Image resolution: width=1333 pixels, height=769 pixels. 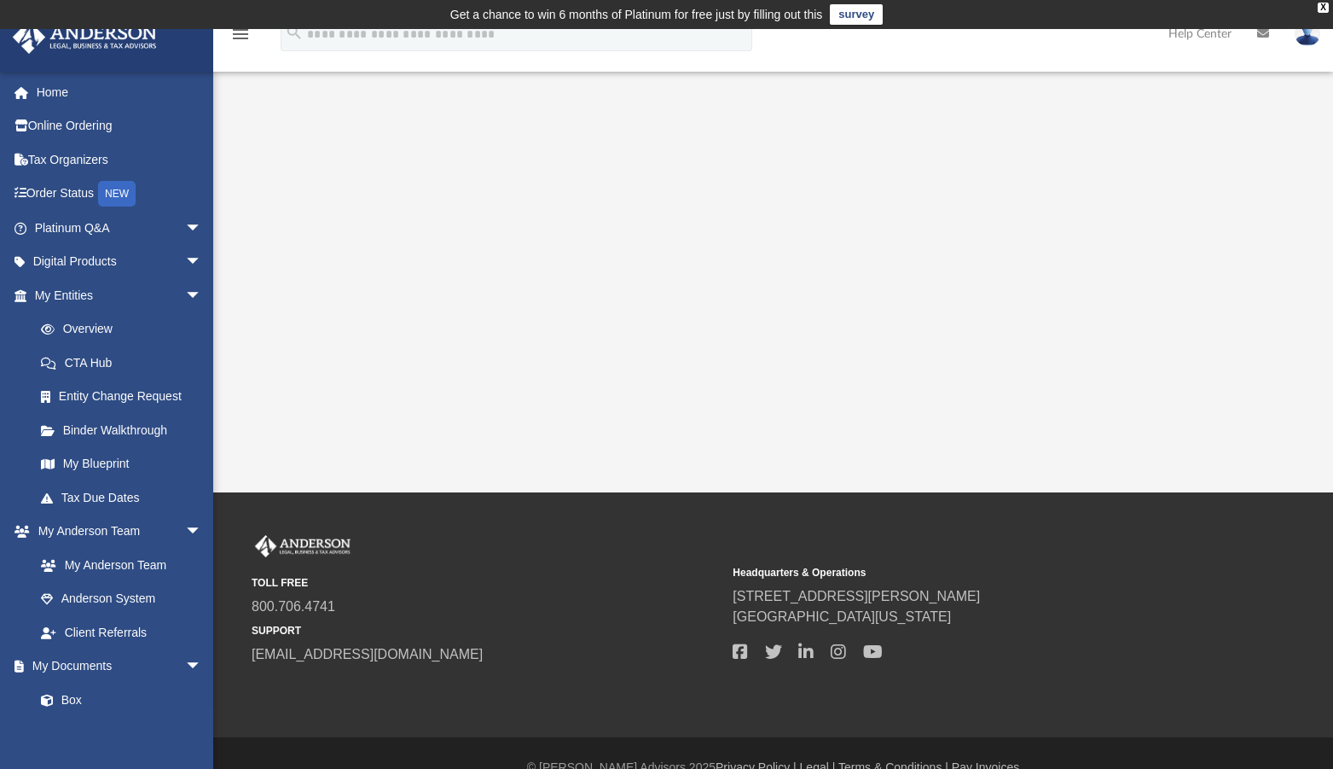 I want to click on a: My Anderson Teamarrow_drop_down, so click(x=115, y=531).